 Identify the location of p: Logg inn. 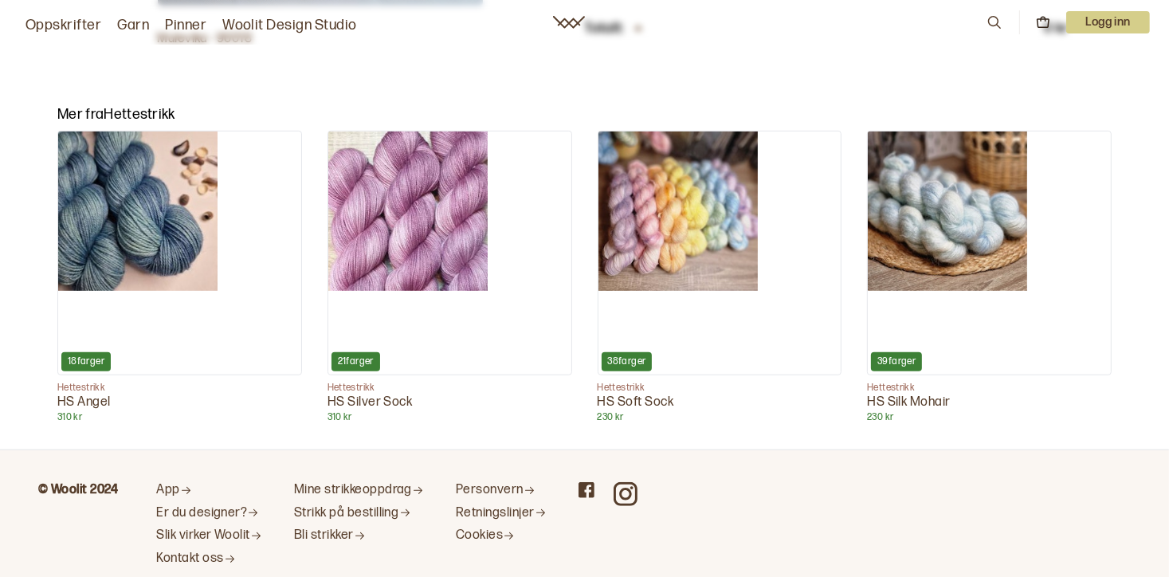
(1108, 22).